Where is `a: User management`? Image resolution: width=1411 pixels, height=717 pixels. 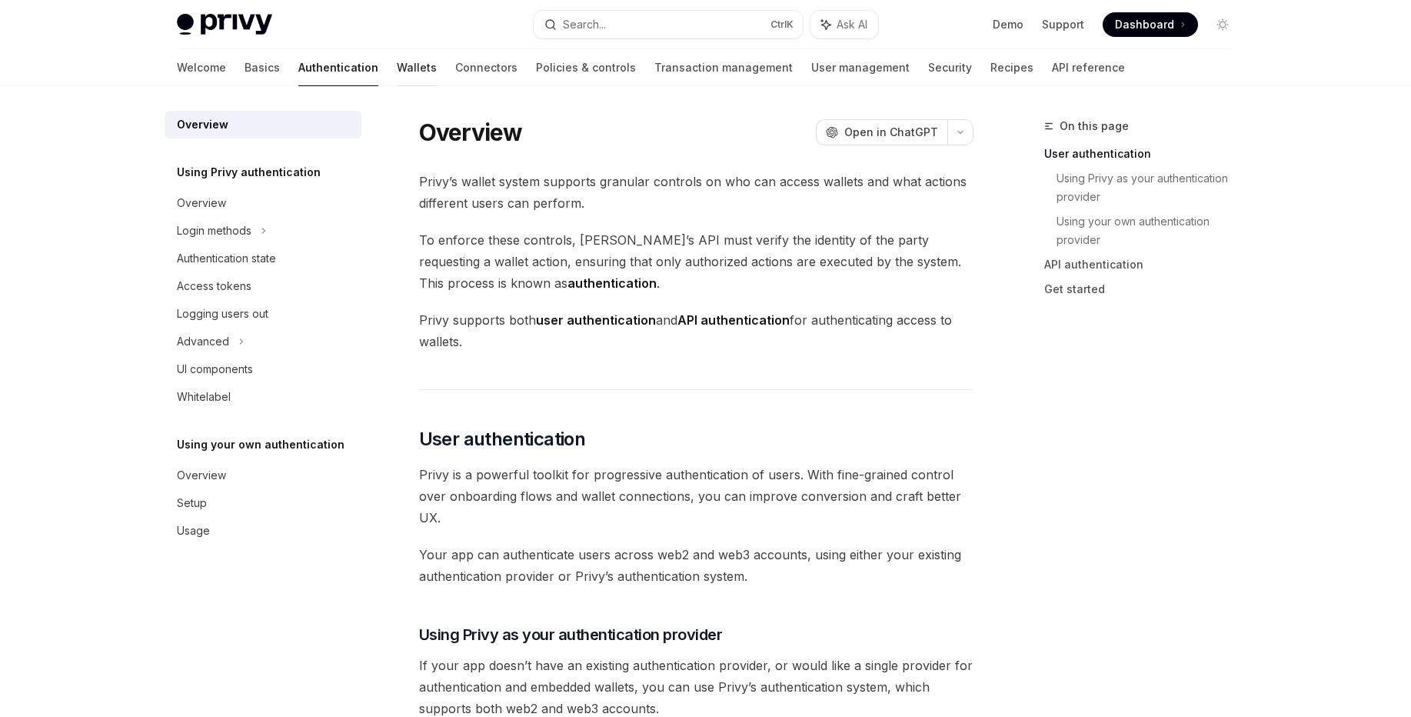
a: User management is located at coordinates (860, 68).